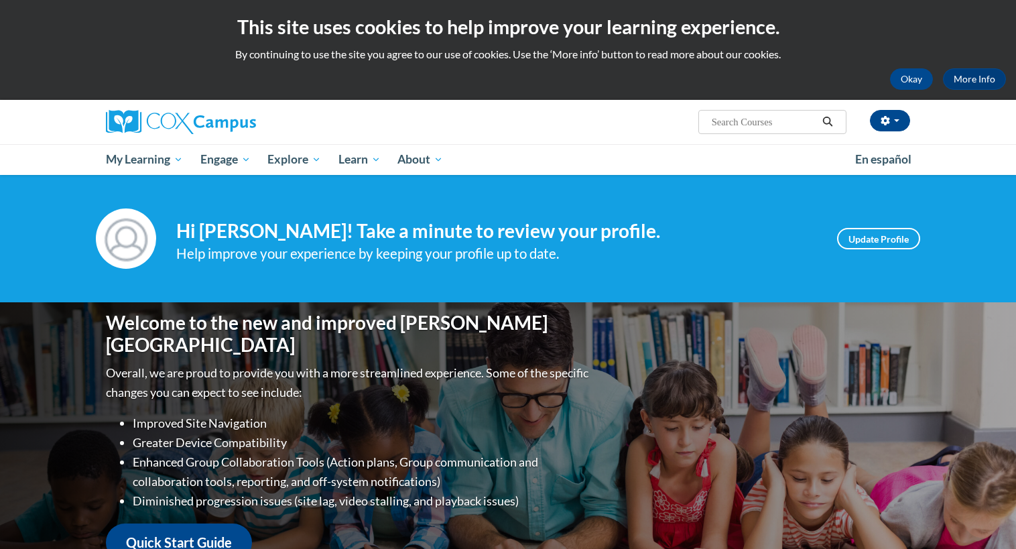 Image resolution: width=1016 pixels, height=549 pixels. I want to click on span: Engage, so click(225, 160).